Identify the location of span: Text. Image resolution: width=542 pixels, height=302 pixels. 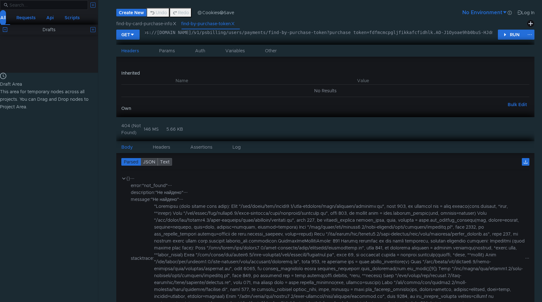
(165, 162).